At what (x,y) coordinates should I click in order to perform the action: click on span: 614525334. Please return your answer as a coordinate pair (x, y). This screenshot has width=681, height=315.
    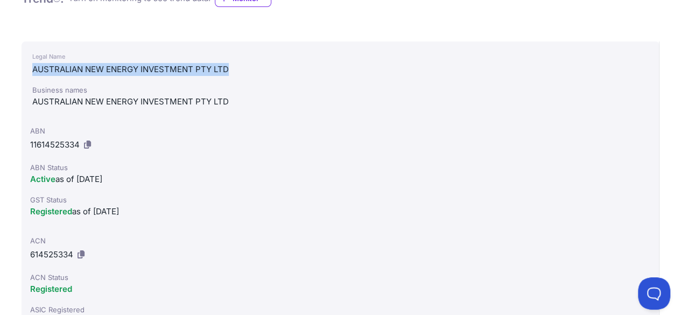
    Looking at the image, I should click on (52, 254).